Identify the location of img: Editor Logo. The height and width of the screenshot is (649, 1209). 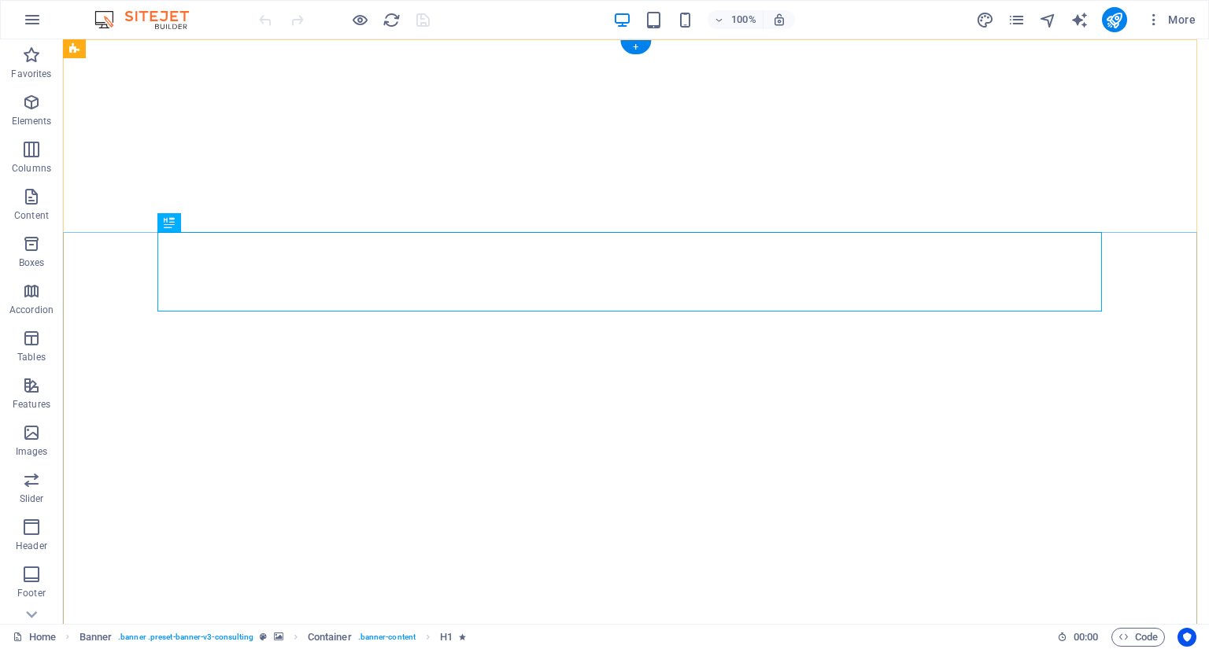
(149, 20).